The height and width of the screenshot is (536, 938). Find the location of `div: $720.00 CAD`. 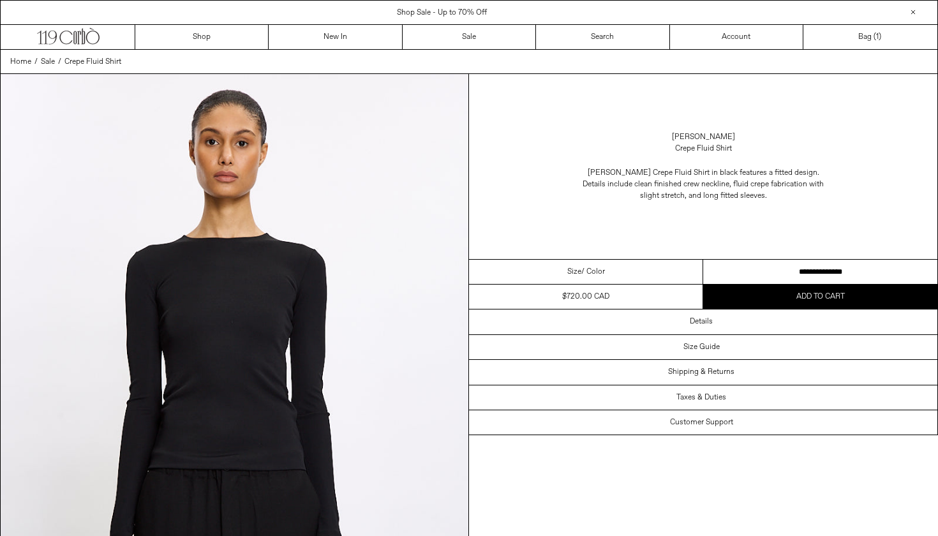

div: $720.00 CAD is located at coordinates (586, 297).